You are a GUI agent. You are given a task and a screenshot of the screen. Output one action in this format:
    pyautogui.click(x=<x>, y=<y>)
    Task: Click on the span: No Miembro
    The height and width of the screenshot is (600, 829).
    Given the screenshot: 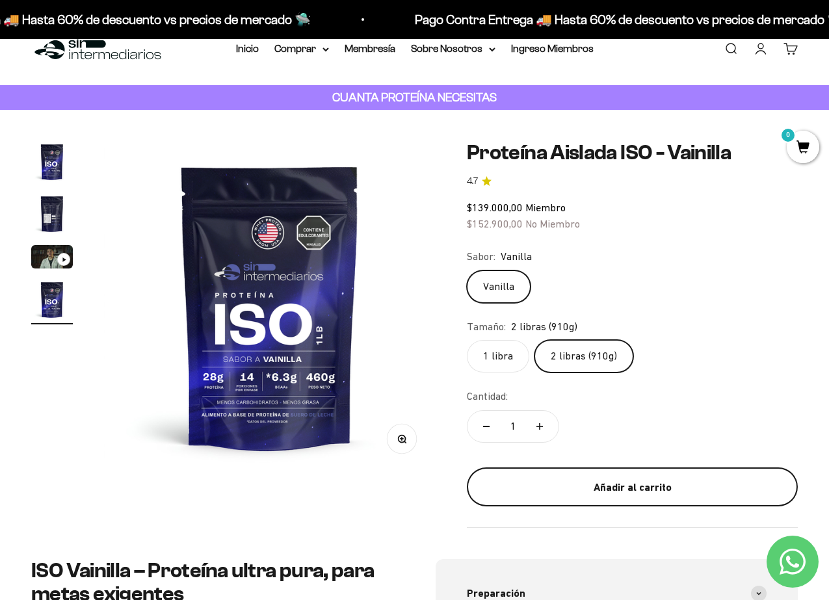 What is the action you would take?
    pyautogui.click(x=553, y=224)
    